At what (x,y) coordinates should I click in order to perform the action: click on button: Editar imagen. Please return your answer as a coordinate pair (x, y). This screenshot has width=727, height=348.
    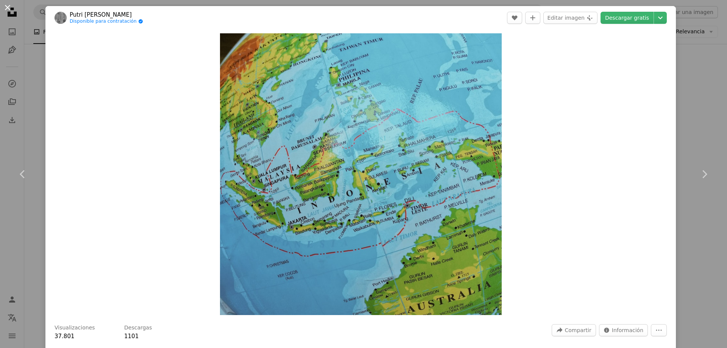
    Looking at the image, I should click on (571, 18).